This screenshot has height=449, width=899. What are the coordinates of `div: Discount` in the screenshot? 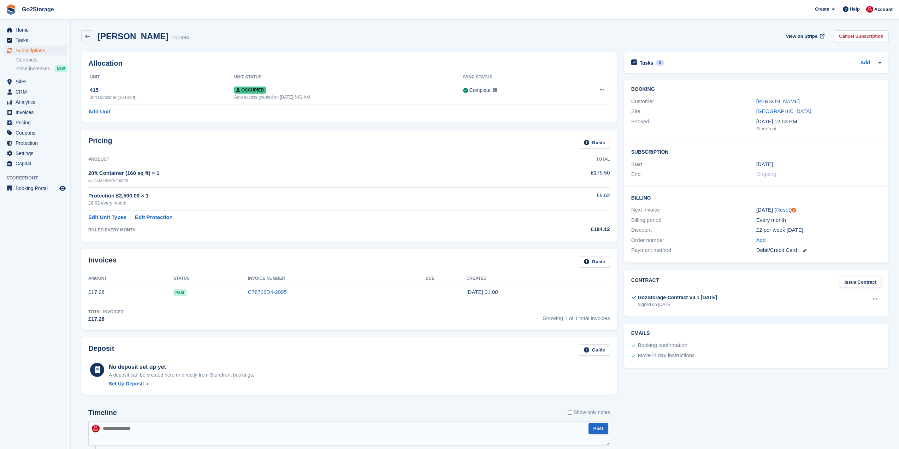 It's located at (694, 230).